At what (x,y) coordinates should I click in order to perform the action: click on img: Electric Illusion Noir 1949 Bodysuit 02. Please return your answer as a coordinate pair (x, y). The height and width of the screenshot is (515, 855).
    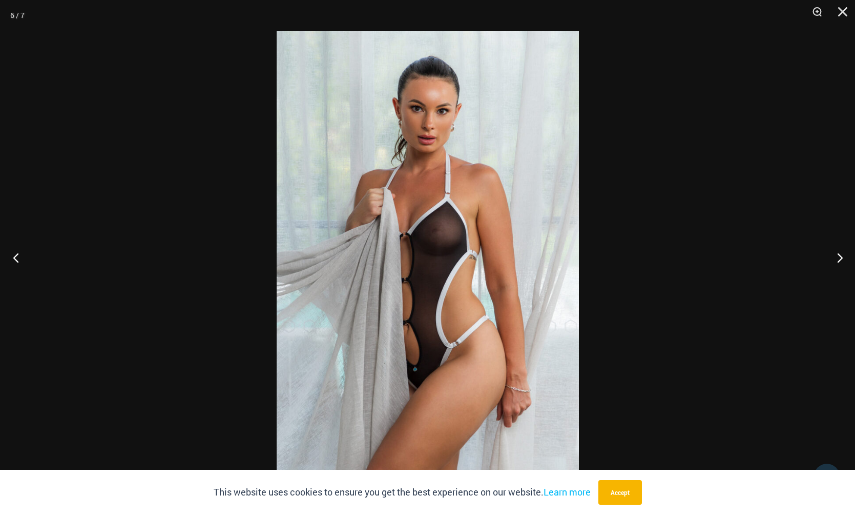
    Looking at the image, I should click on (428, 257).